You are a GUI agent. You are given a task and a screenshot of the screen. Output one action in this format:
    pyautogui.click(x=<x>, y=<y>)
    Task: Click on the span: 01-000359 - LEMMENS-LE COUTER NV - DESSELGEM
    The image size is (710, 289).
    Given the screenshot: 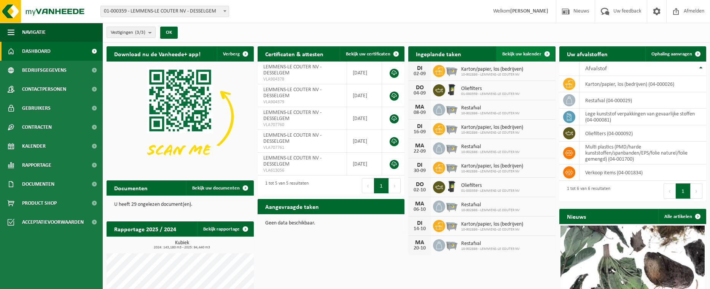 What is the action you would take?
    pyautogui.click(x=165, y=11)
    